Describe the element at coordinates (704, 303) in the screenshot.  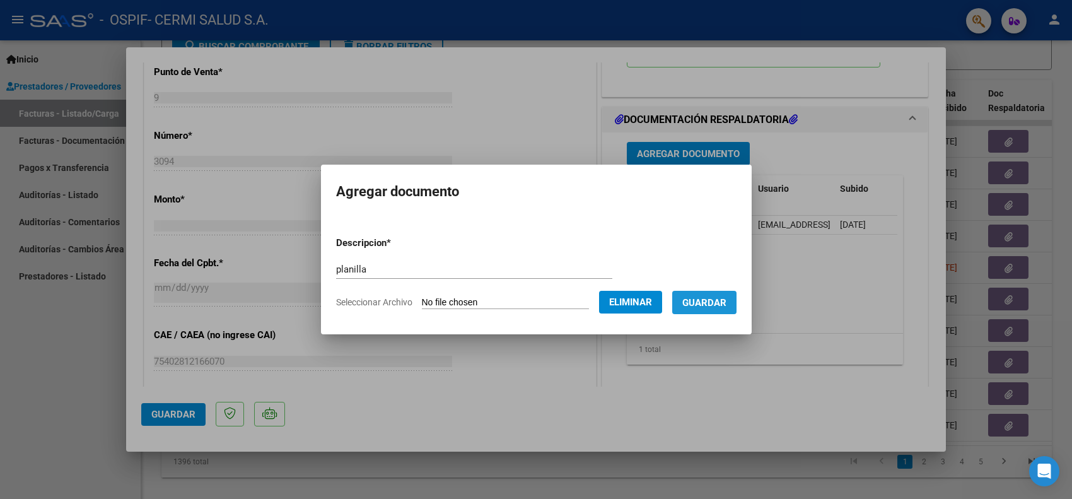
I see `span: Guardar` at that location.